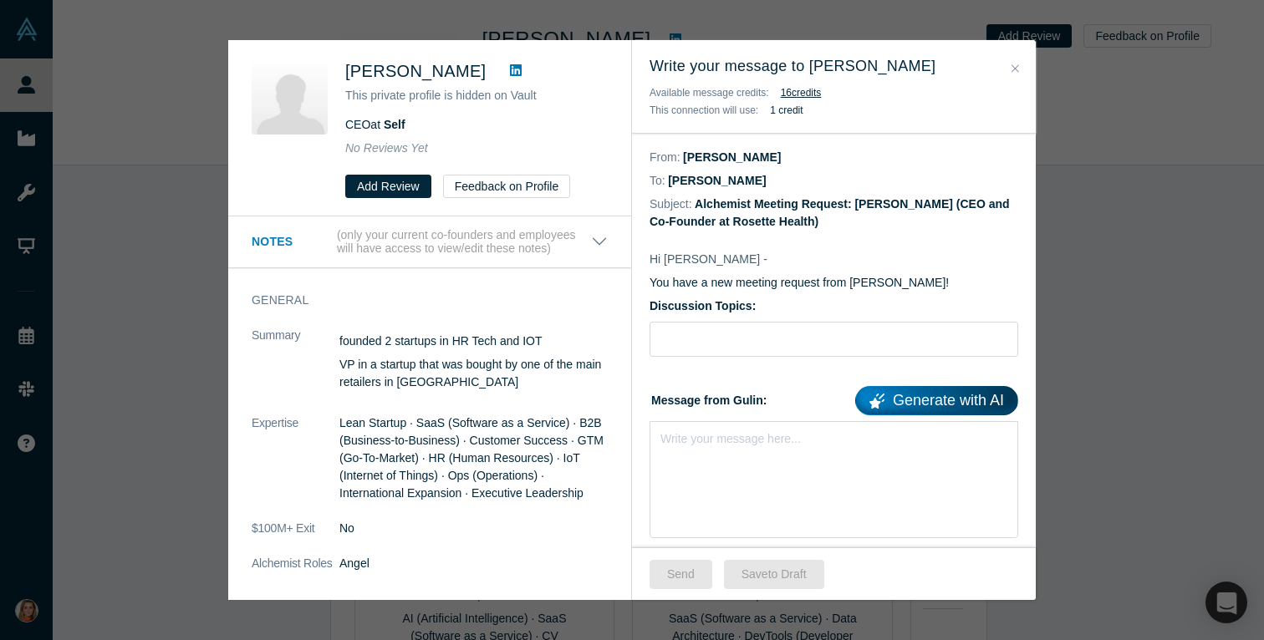 The width and height of the screenshot is (1264, 640). What do you see at coordinates (834, 306) in the screenshot?
I see `label: Discussion Topics:` at bounding box center [834, 306].